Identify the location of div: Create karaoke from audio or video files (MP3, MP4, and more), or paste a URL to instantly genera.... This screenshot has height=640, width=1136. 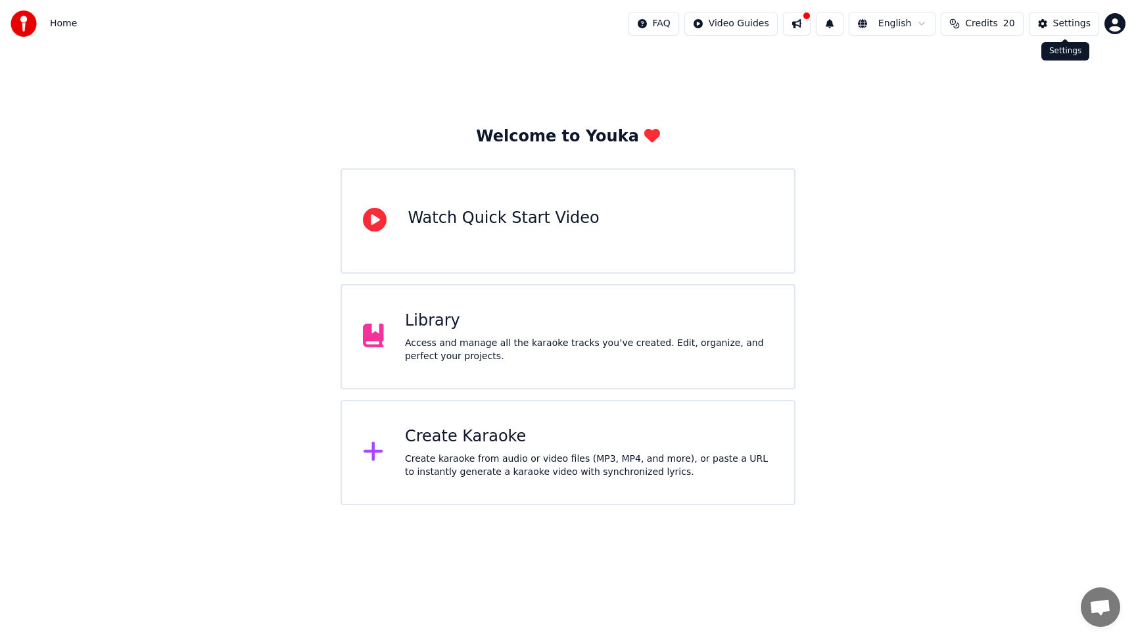
(589, 465).